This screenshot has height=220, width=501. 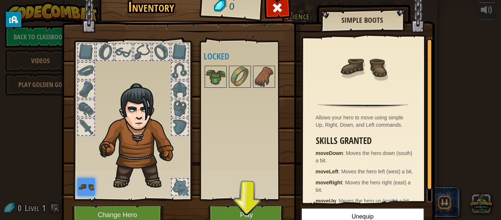 I want to click on span: Moves the hero down (south) a bit., so click(x=364, y=157).